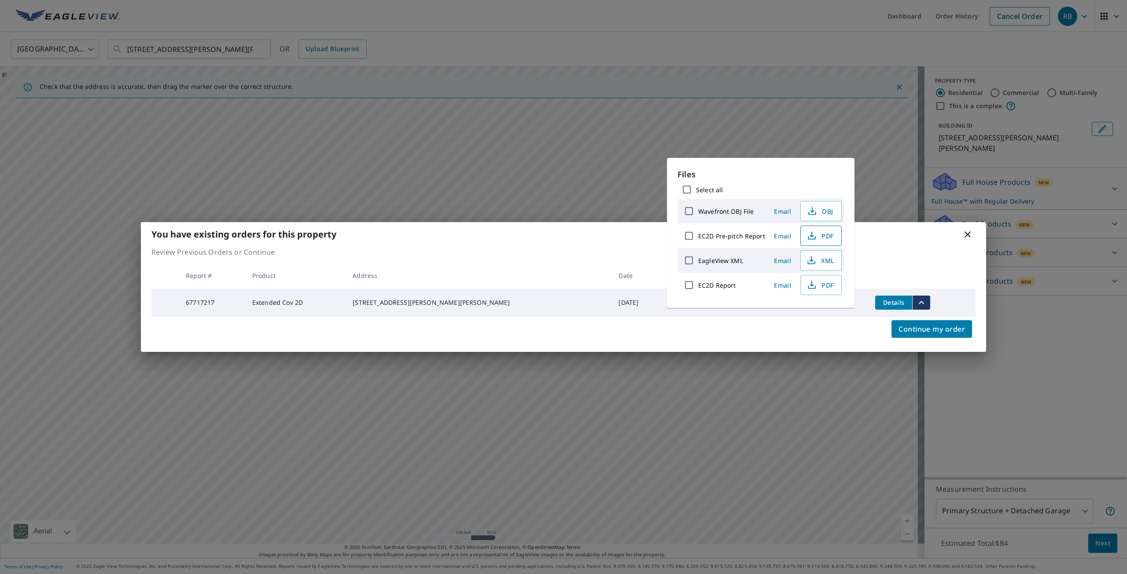 The image size is (1127, 574). What do you see at coordinates (820, 211) in the screenshot?
I see `span: OBJ` at bounding box center [820, 211].